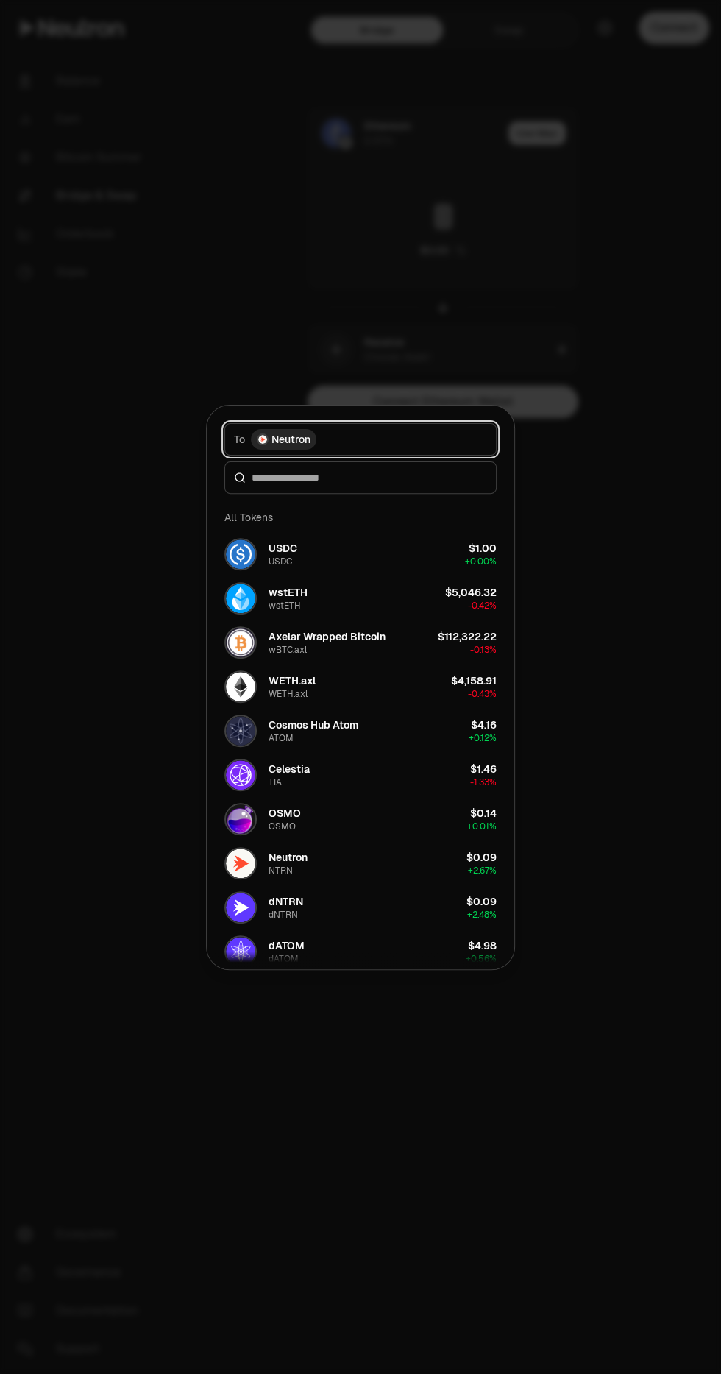 The height and width of the screenshot is (1374, 721). I want to click on div: TIA, so click(275, 782).